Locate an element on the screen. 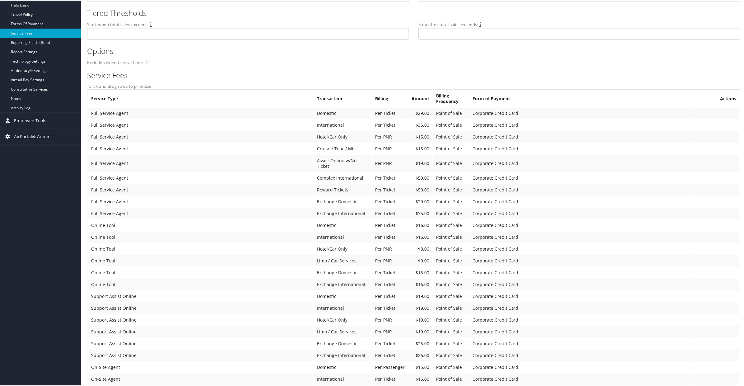 This screenshot has height=386, width=744. td: Cruise / Tour / Misc is located at coordinates (343, 148).